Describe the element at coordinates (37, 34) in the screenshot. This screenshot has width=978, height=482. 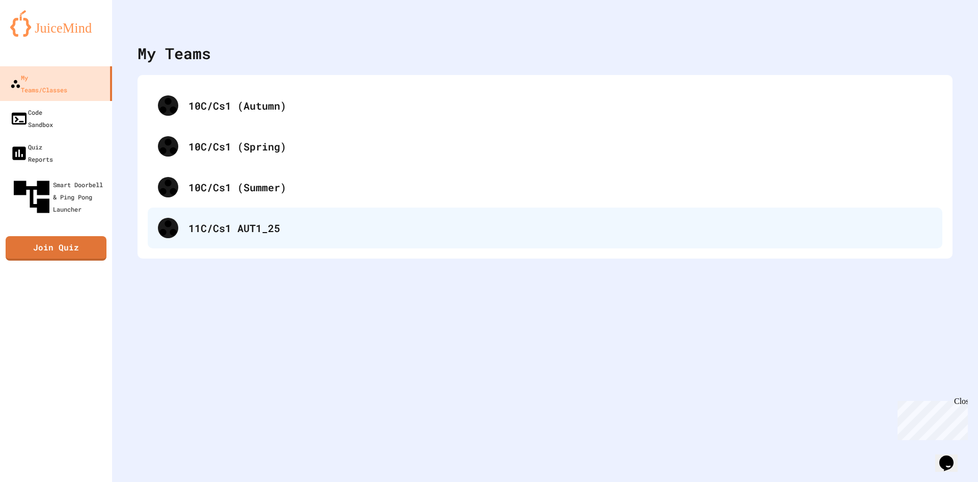
I see `div: Chat with us now!Close` at that location.